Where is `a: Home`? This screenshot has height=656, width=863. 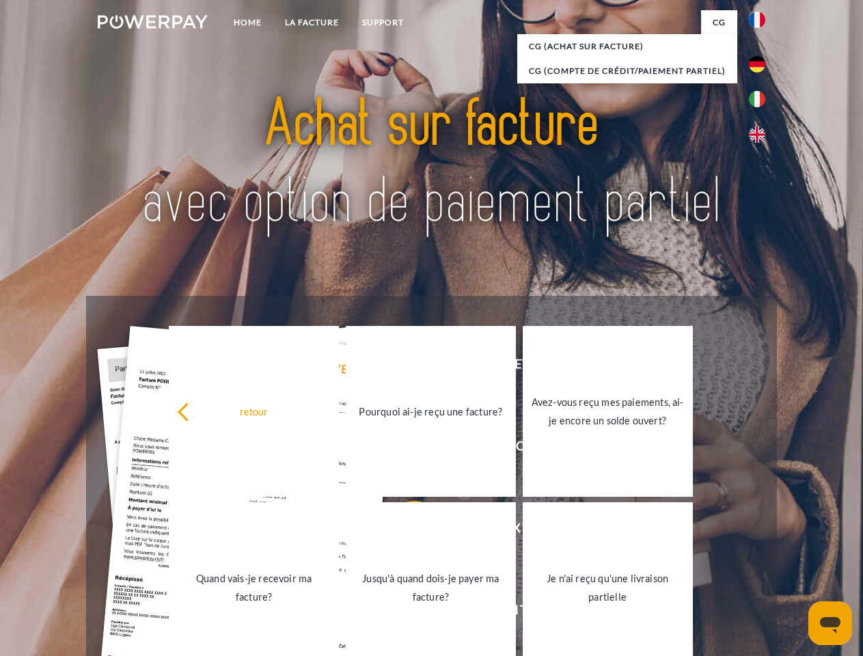
a: Home is located at coordinates (247, 23).